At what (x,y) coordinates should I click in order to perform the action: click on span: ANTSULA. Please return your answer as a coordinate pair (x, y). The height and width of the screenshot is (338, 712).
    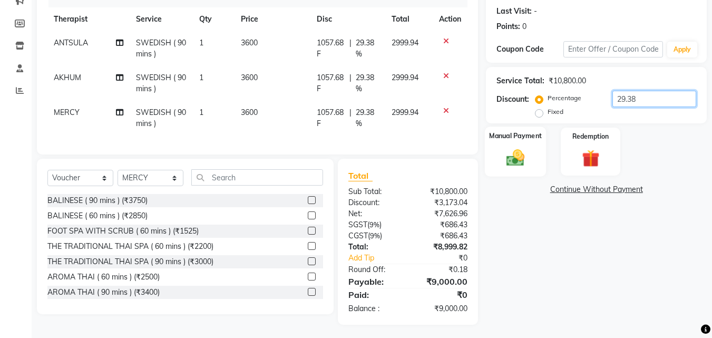
    Looking at the image, I should click on (71, 43).